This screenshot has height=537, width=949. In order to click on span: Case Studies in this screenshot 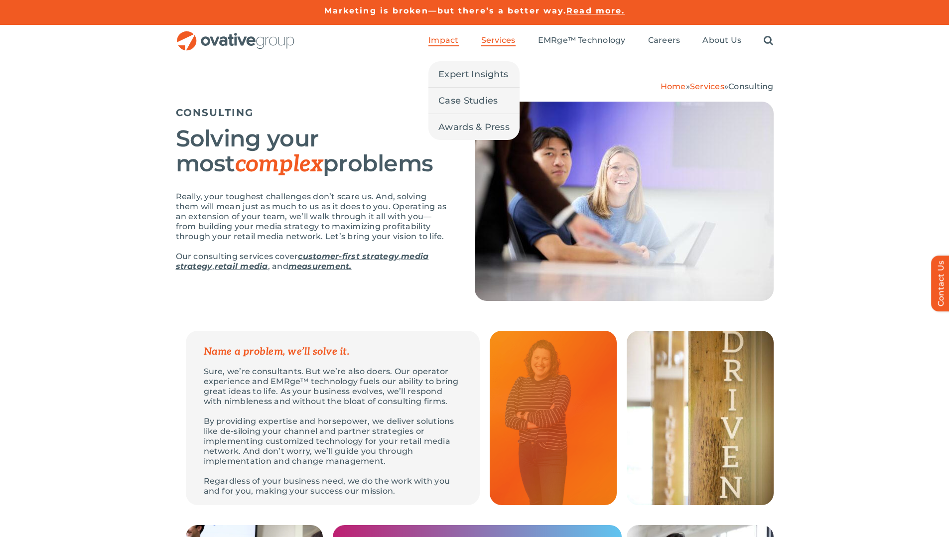, I will do `click(468, 101)`.